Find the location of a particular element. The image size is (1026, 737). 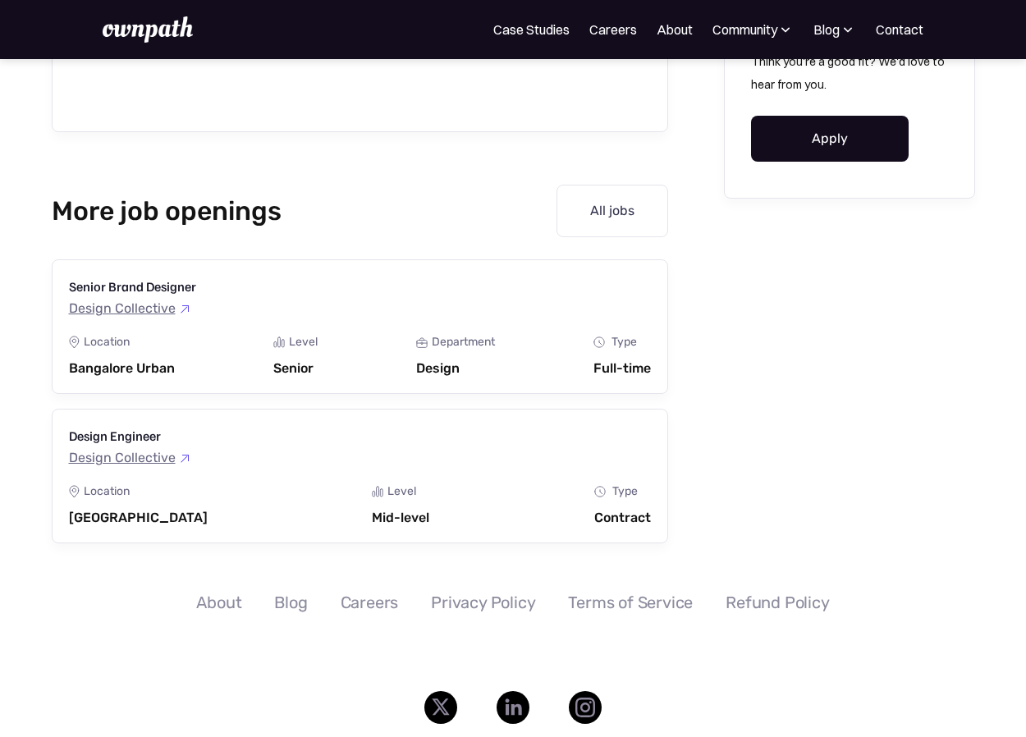

a: Terms of Service is located at coordinates (631, 603).